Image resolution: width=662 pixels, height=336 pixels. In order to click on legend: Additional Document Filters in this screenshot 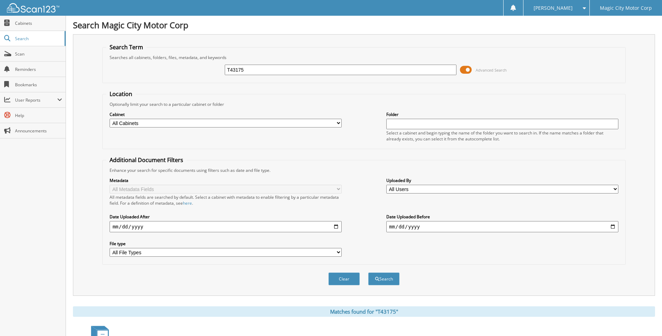, I will do `click(146, 160)`.